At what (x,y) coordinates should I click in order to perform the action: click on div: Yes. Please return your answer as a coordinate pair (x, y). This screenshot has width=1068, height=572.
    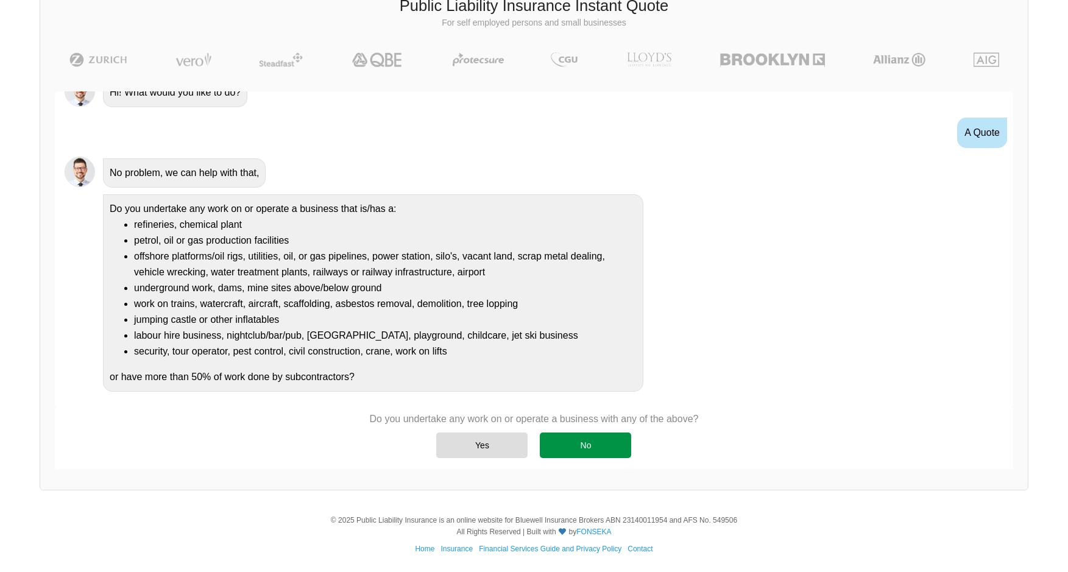
    Looking at the image, I should click on (482, 445).